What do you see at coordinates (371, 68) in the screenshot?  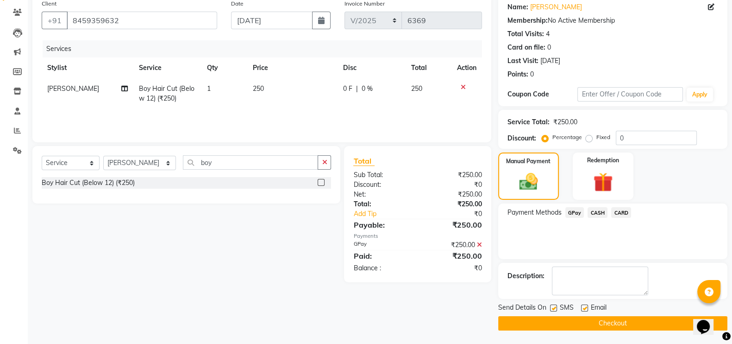 I see `th: Disc` at bounding box center [371, 68].